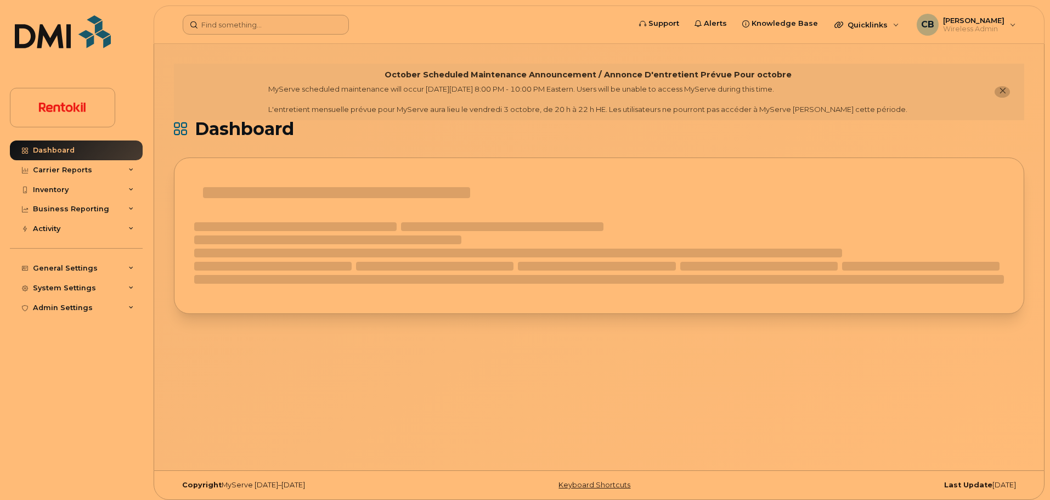 This screenshot has width=1050, height=500. I want to click on a: Keyboard Shortcuts, so click(594, 484).